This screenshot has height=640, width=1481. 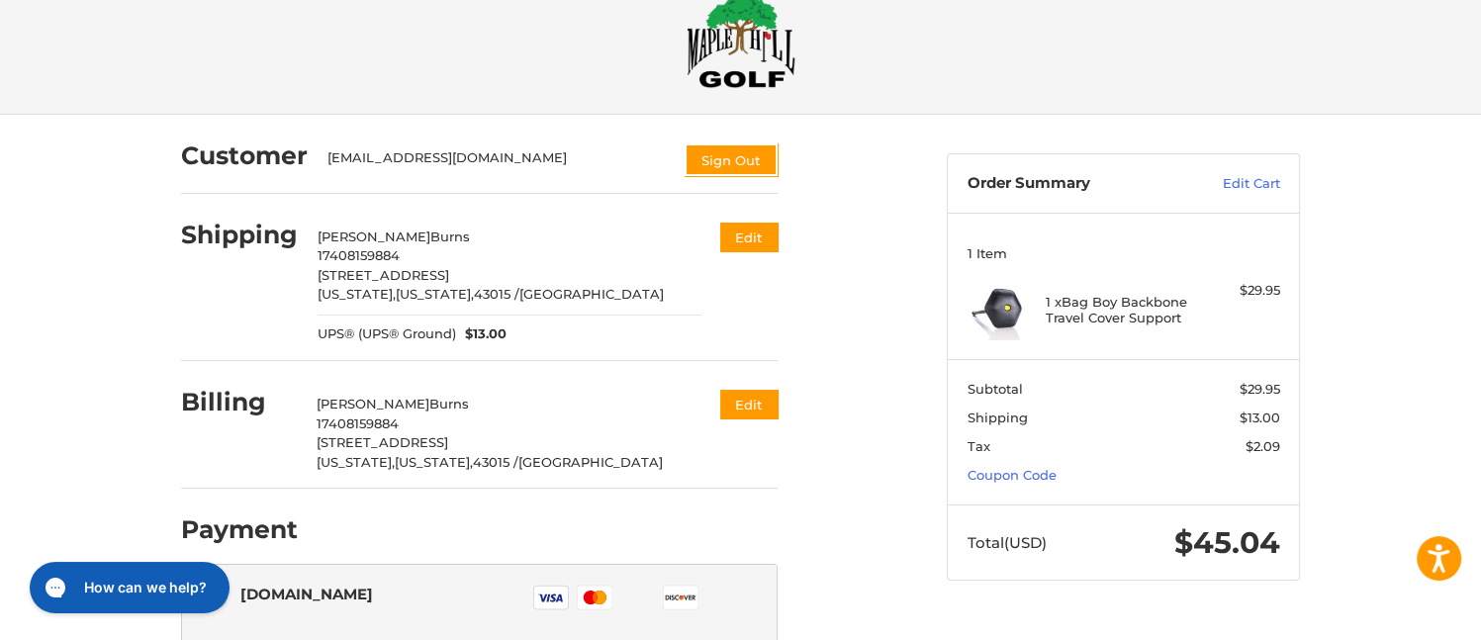 I want to click on h4: 1 x Bag Boy Backbone Travel Cover Support, so click(x=1121, y=310).